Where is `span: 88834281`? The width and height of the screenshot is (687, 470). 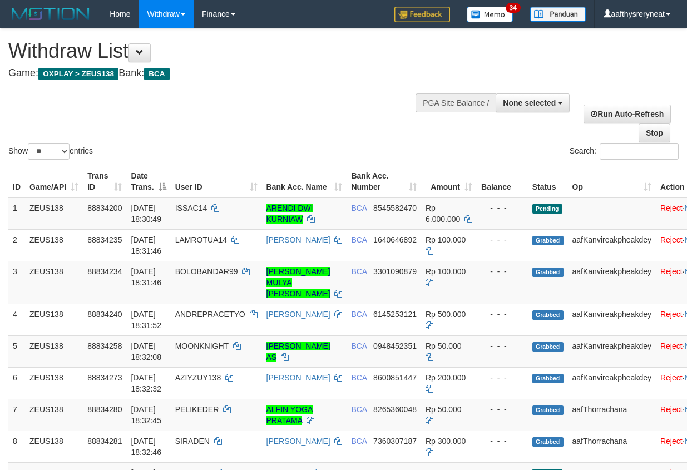 span: 88834281 is located at coordinates (105, 441).